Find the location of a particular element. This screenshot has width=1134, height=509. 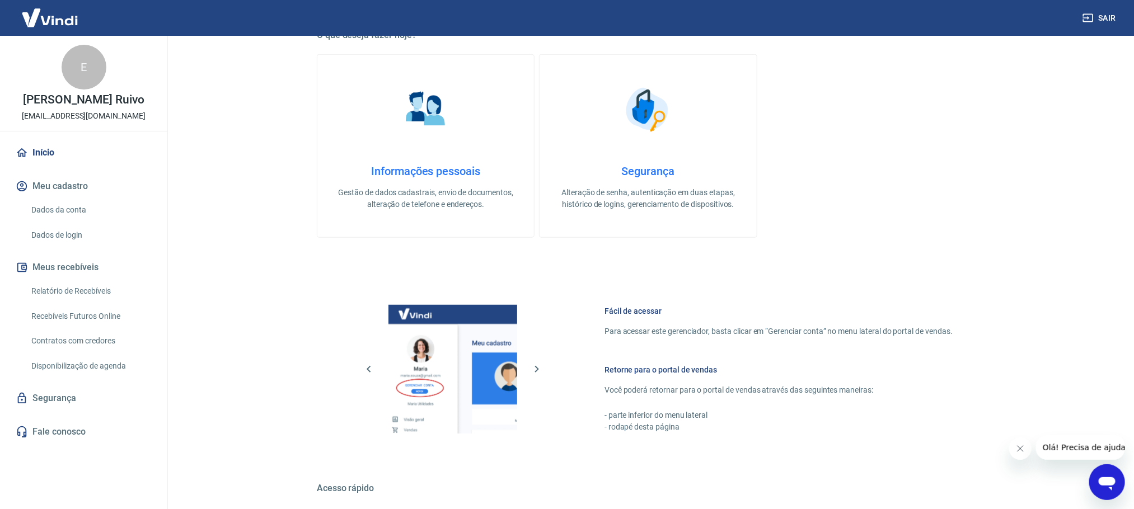

div: E is located at coordinates (84, 67).